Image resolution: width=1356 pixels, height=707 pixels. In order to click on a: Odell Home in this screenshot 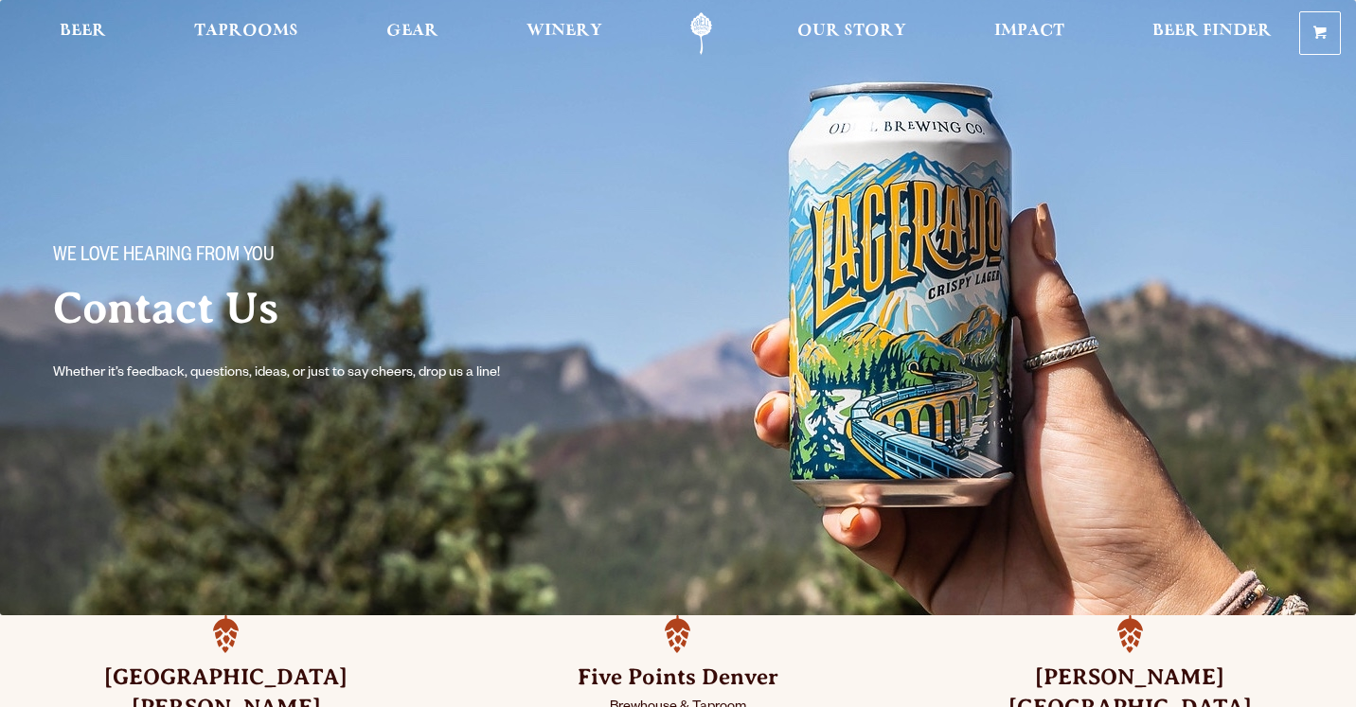, I will do `click(701, 33)`.